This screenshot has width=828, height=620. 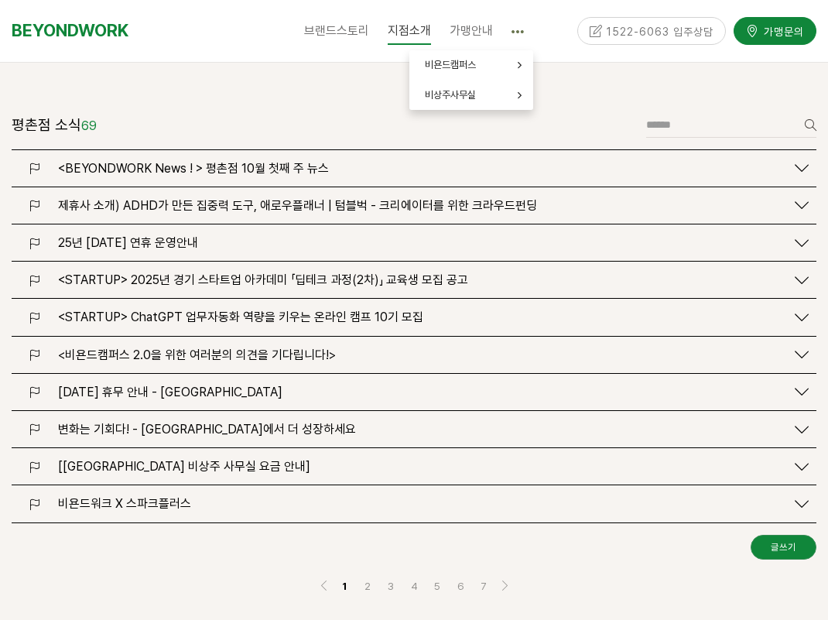 What do you see at coordinates (450, 94) in the screenshot?
I see `span: 비상주사무실` at bounding box center [450, 94].